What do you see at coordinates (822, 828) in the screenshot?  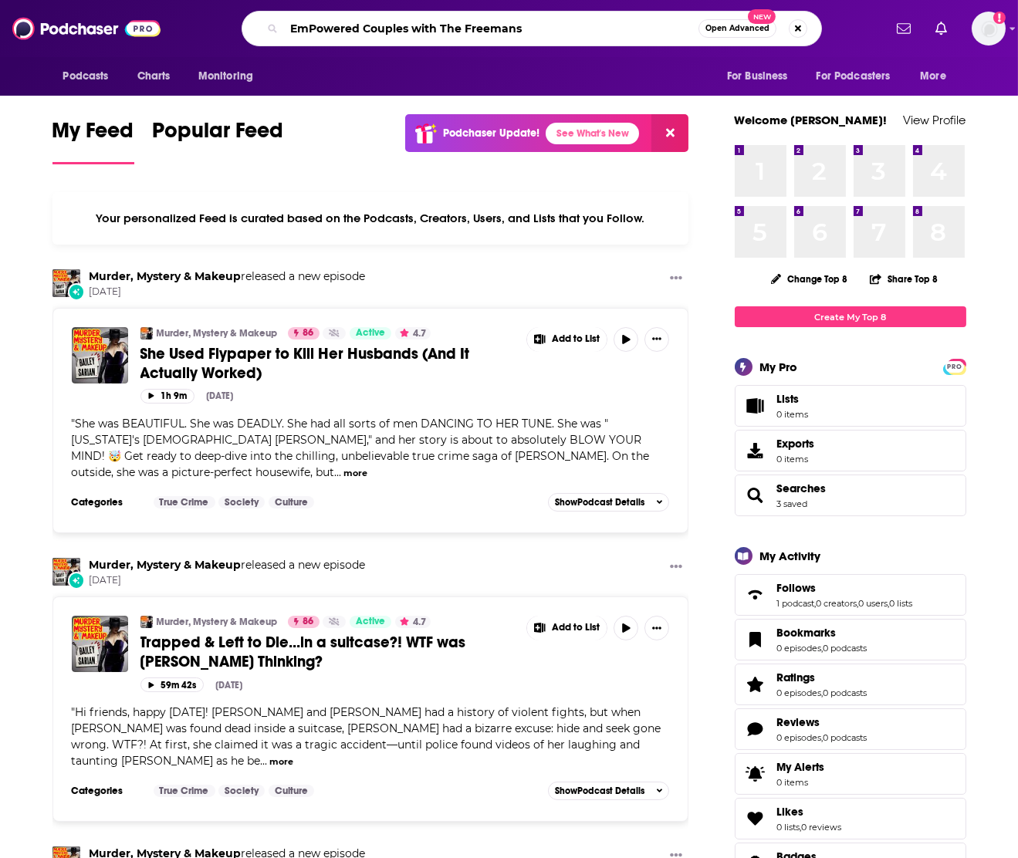 I see `a: 0 reviews` at bounding box center [822, 828].